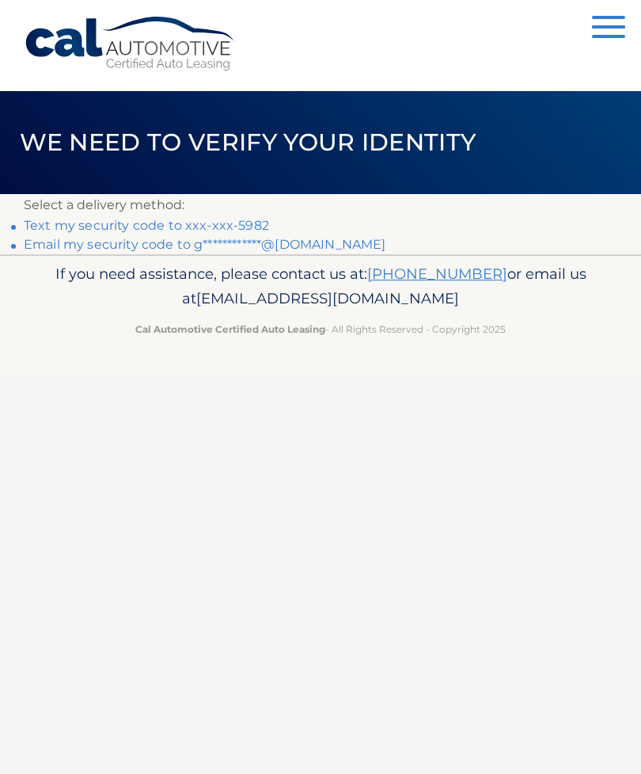  I want to click on p: If you need assistance, please contact us at: or email us at, so click(321, 287).